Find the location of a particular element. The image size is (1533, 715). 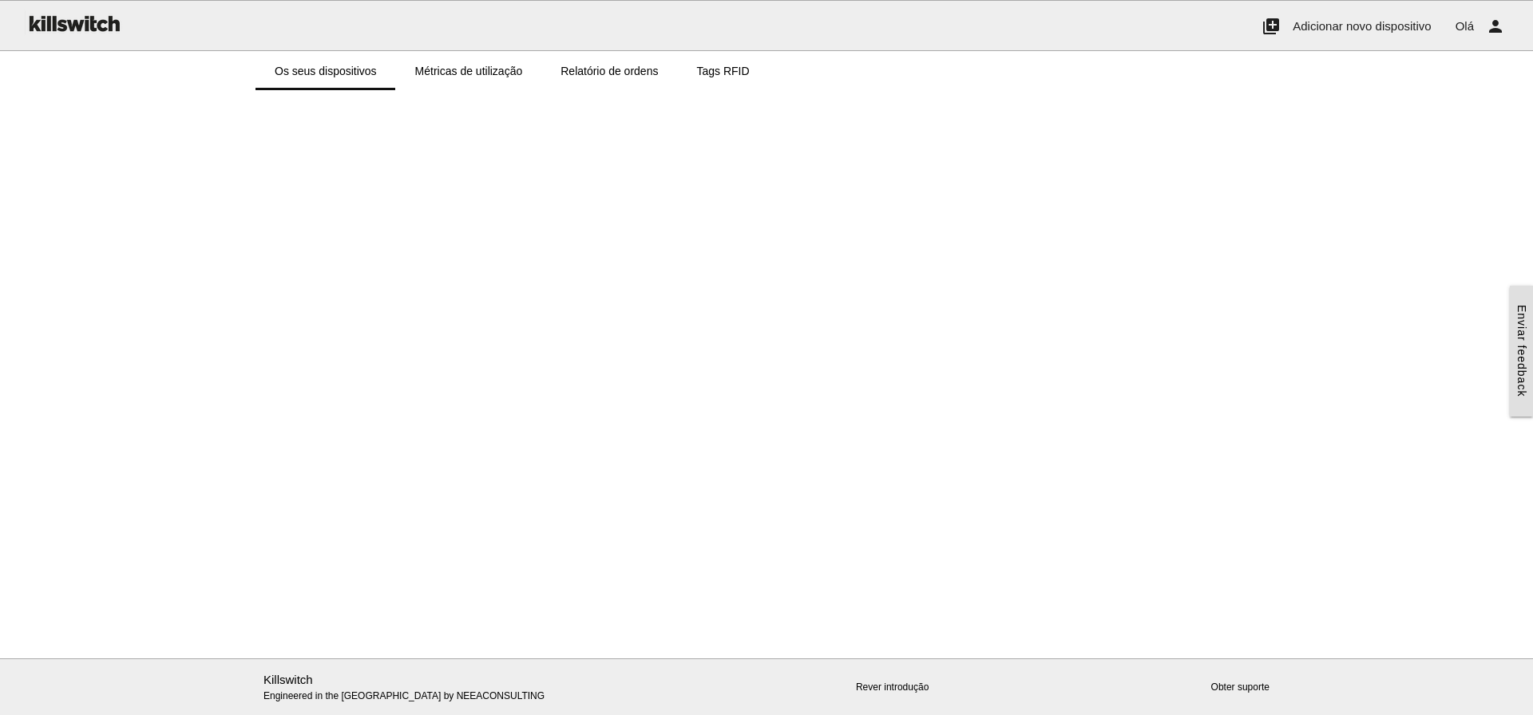

i: add_to_photos is located at coordinates (1271, 26).